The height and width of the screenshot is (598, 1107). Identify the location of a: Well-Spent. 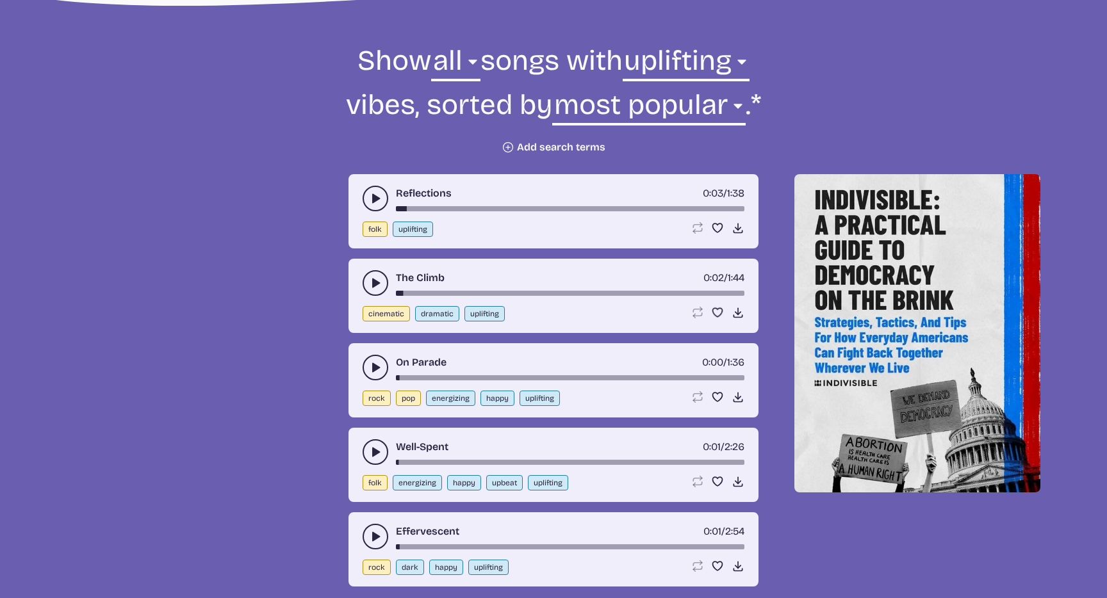
(422, 447).